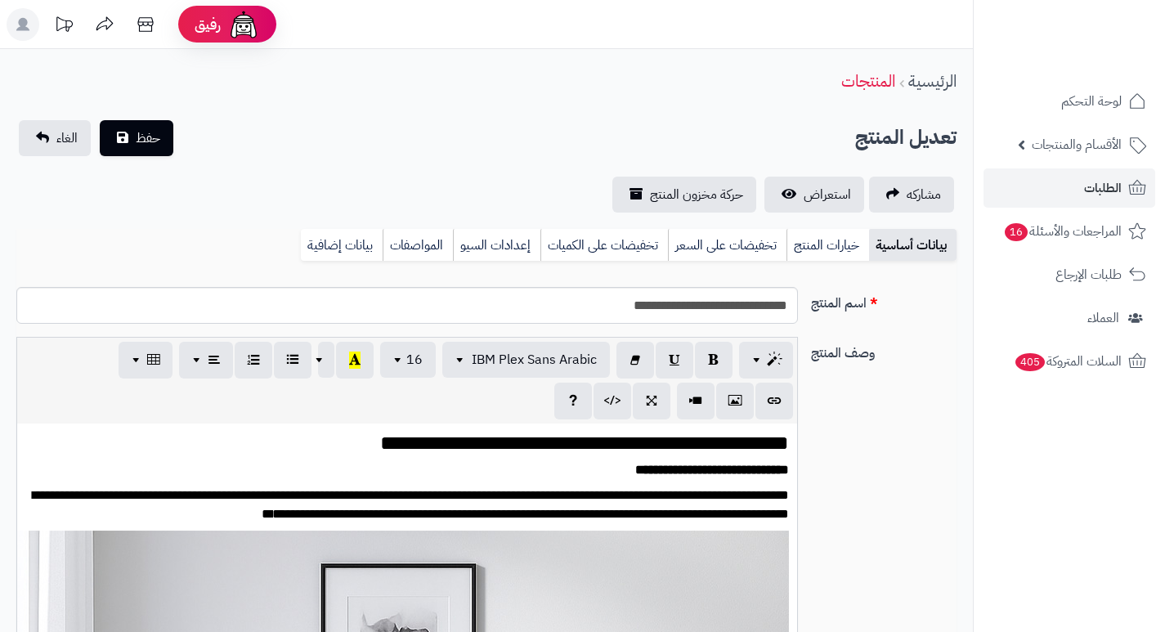  Describe the element at coordinates (244, 25) in the screenshot. I see `img: ai-face.png` at that location.